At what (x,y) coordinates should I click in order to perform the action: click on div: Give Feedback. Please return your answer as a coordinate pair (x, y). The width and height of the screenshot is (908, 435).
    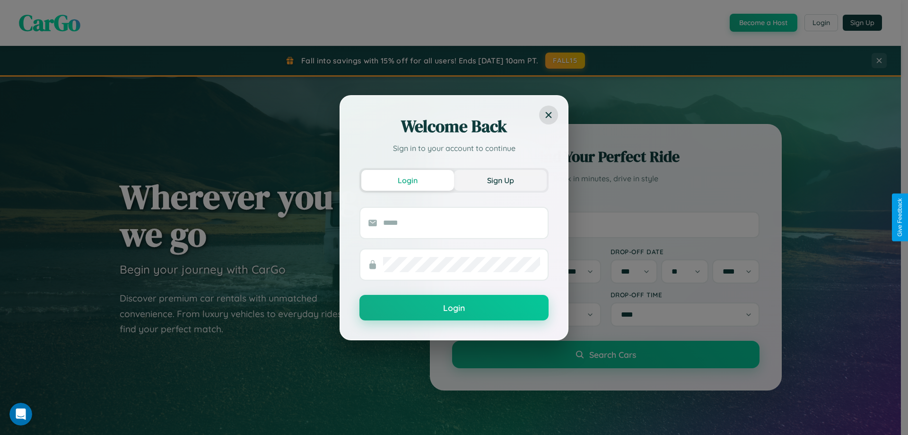
    Looking at the image, I should click on (900, 217).